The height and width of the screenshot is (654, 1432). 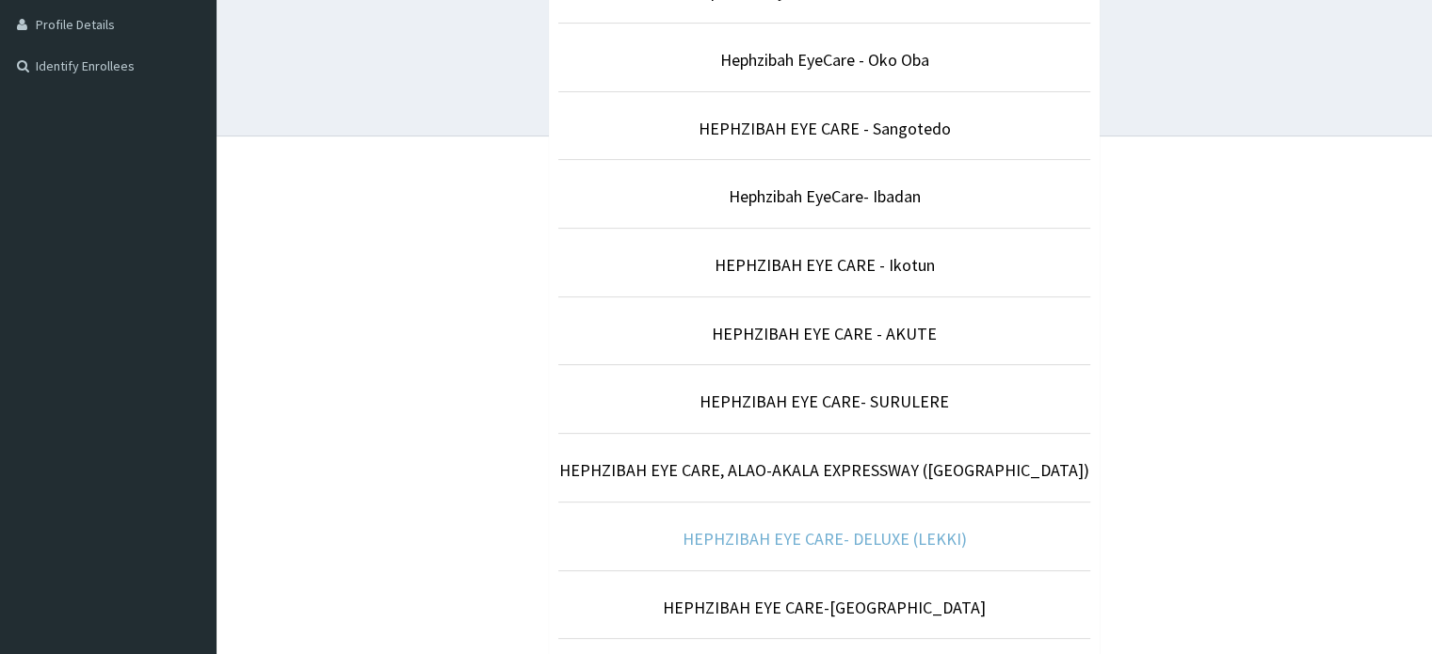 I want to click on a: Hephzibah EyeCare- Ibadan, so click(x=825, y=196).